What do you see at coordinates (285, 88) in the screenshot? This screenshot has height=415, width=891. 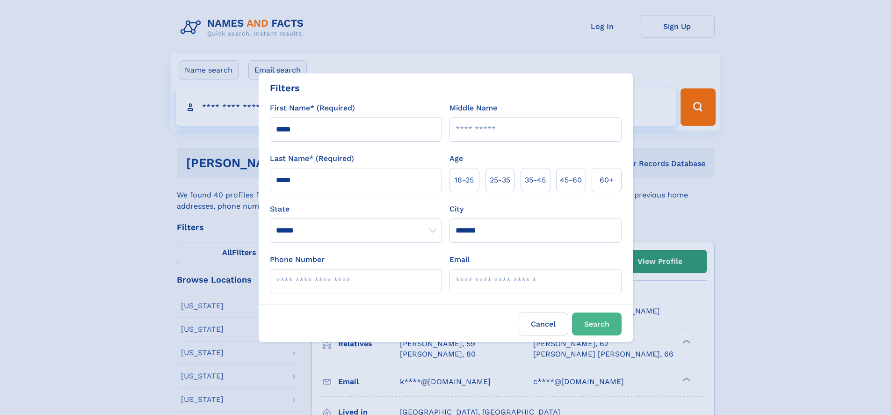 I see `div: Filters` at bounding box center [285, 88].